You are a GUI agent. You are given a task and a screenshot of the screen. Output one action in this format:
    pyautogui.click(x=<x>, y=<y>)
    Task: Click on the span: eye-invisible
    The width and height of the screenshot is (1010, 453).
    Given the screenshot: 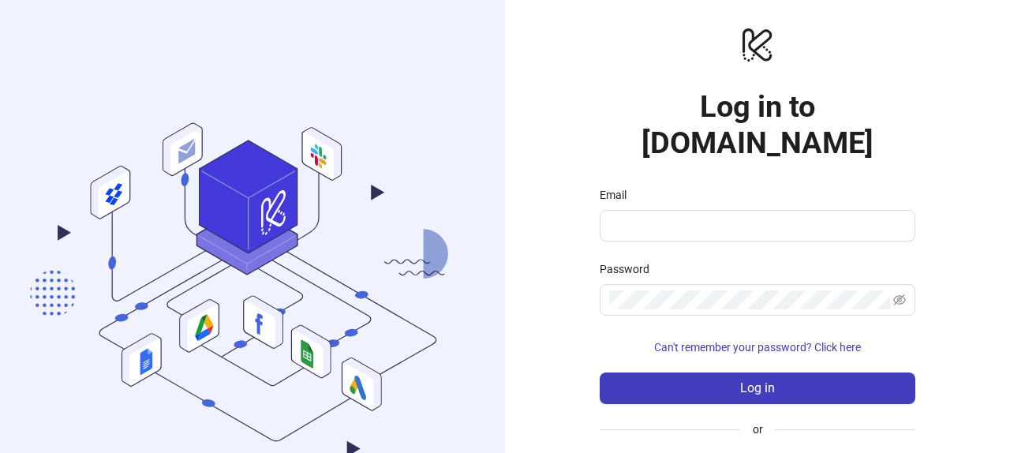 What is the action you would take?
    pyautogui.click(x=900, y=300)
    